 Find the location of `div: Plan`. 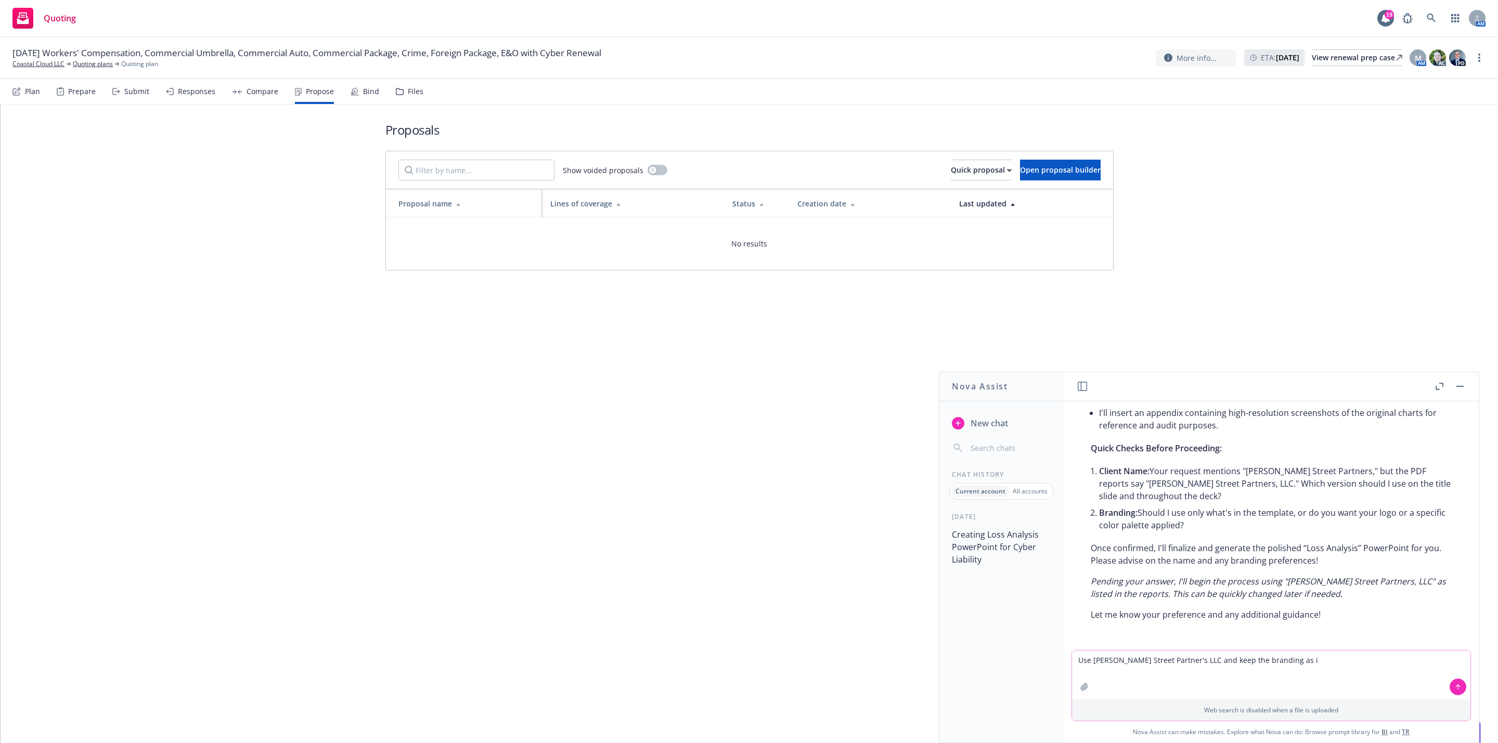

div: Plan is located at coordinates (32, 92).